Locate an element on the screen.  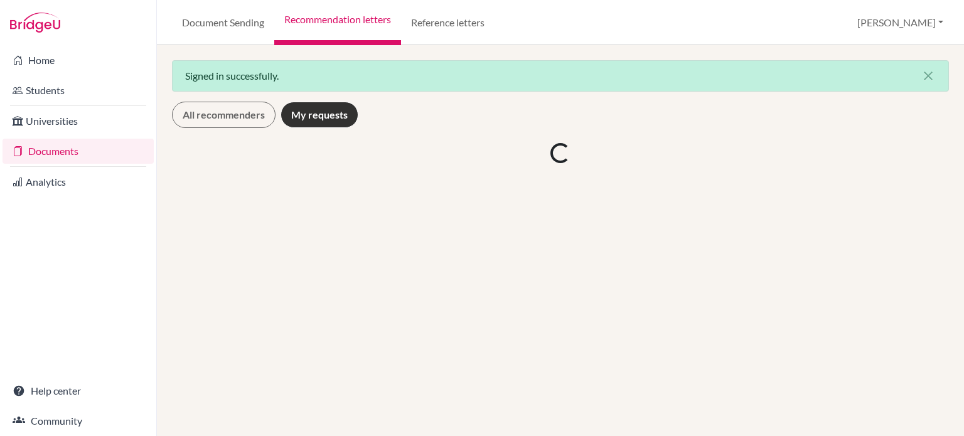
a: Home is located at coordinates (78, 60).